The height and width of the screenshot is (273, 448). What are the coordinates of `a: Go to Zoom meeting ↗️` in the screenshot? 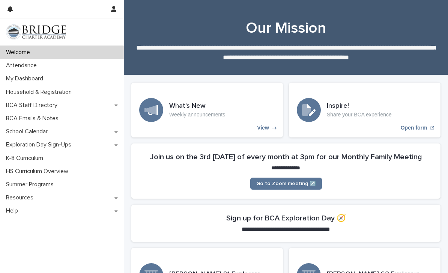 It's located at (286, 183).